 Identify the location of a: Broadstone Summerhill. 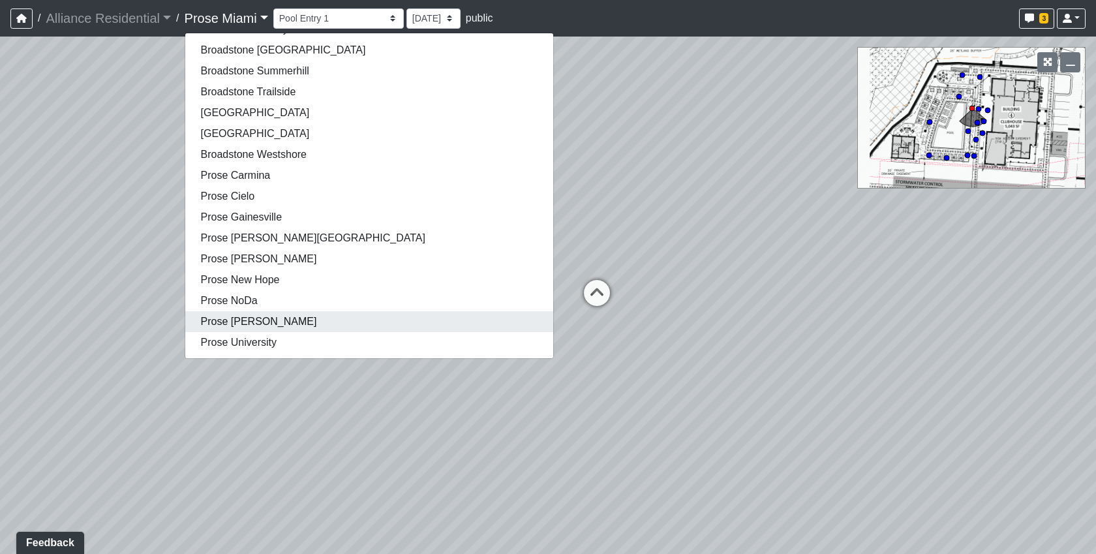
(369, 71).